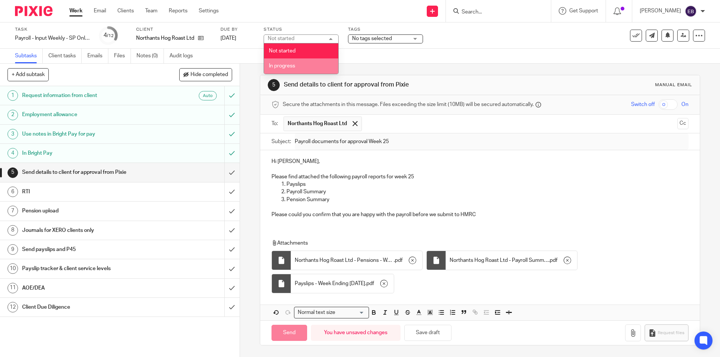 This screenshot has height=357, width=720. I want to click on img: Pixie, so click(34, 11).